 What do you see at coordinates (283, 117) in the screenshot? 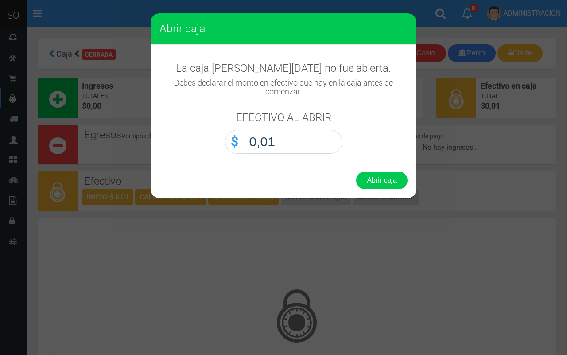
I see `h3: EFECTIVO AL ABRIR` at bounding box center [283, 117].